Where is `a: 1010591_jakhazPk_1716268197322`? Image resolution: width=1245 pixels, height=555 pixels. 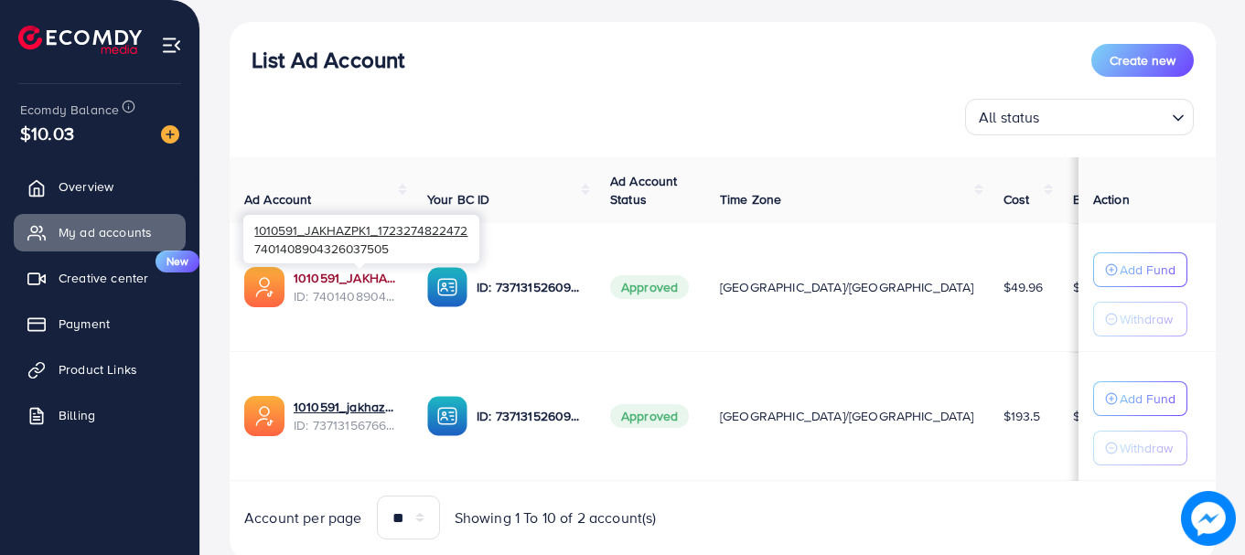
a: 1010591_jakhazPk_1716268197322 is located at coordinates (346, 407).